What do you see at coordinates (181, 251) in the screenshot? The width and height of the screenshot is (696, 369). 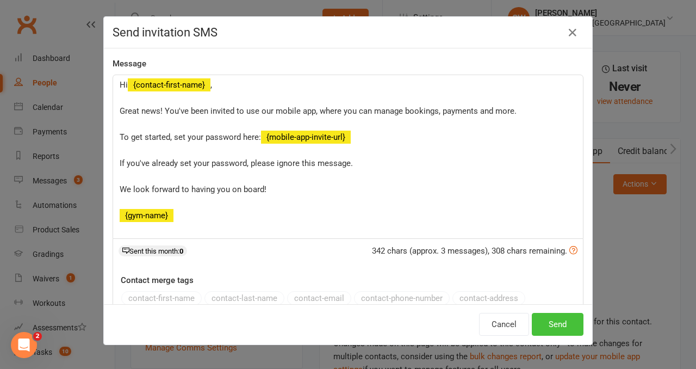 I see `strong: 0` at bounding box center [181, 251].